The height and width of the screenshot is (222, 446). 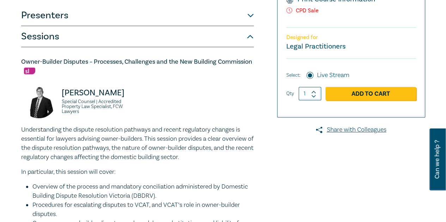 What do you see at coordinates (30, 71) in the screenshot?
I see `img: Substantive Law` at bounding box center [30, 71].